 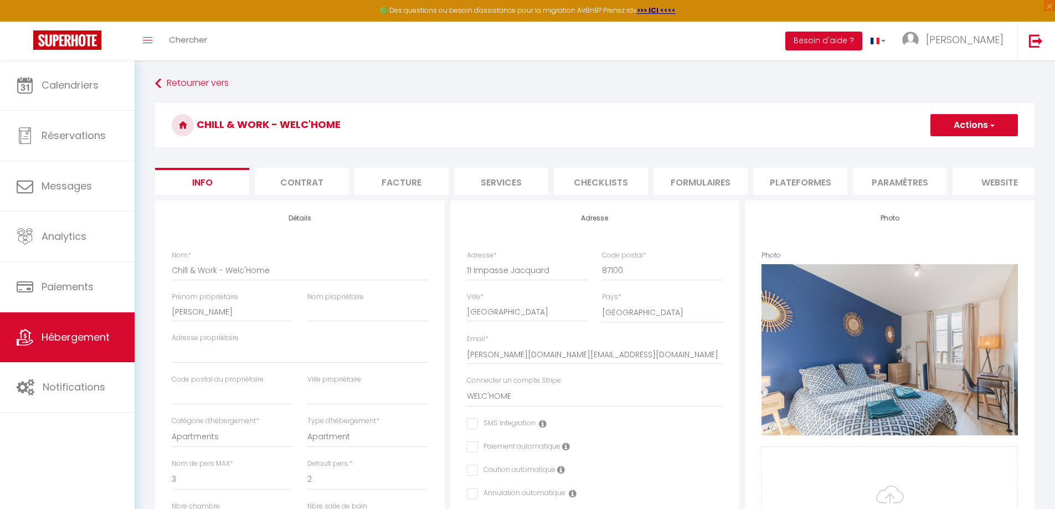 What do you see at coordinates (205, 338) in the screenshot?
I see `label: Adresse propriétaire` at bounding box center [205, 338].